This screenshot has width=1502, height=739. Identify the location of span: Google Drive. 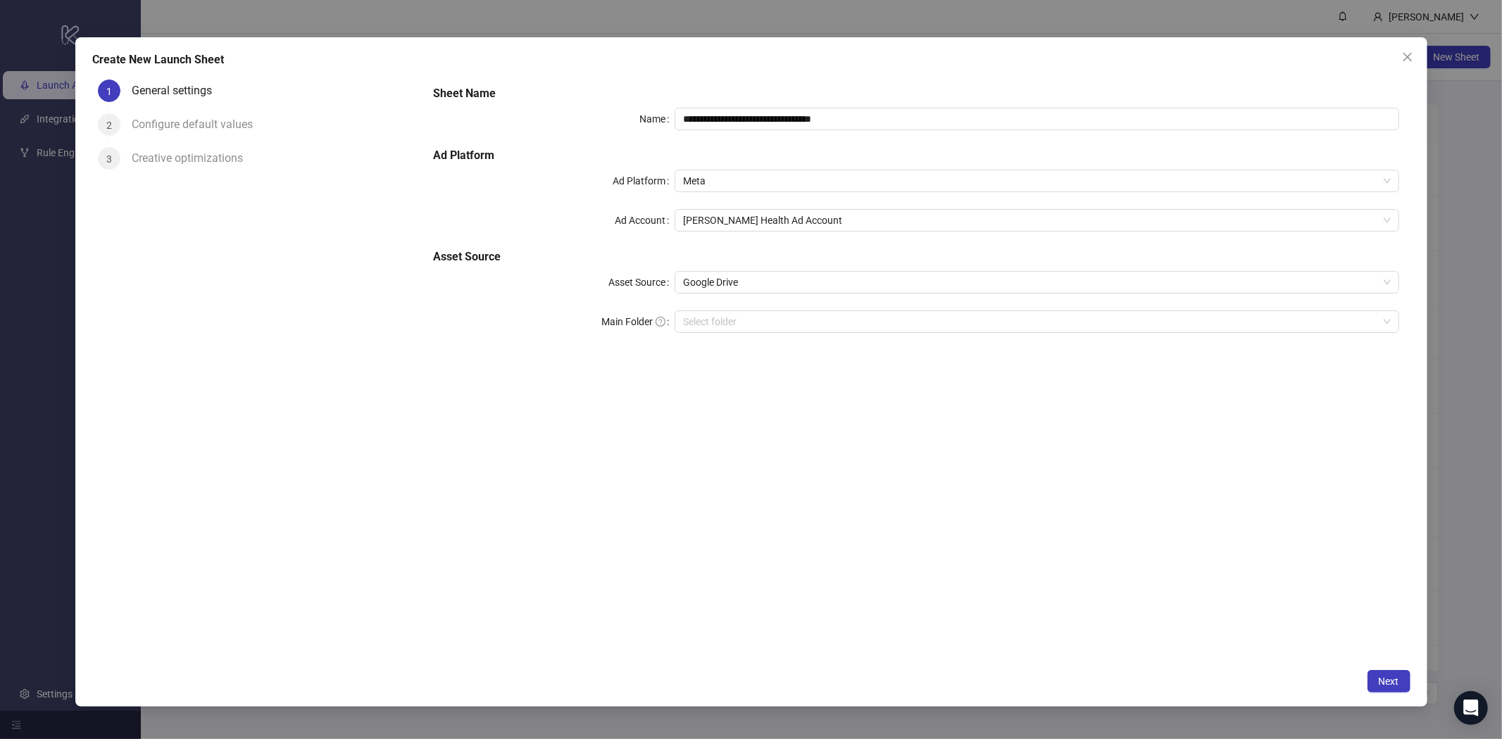
(1036, 282).